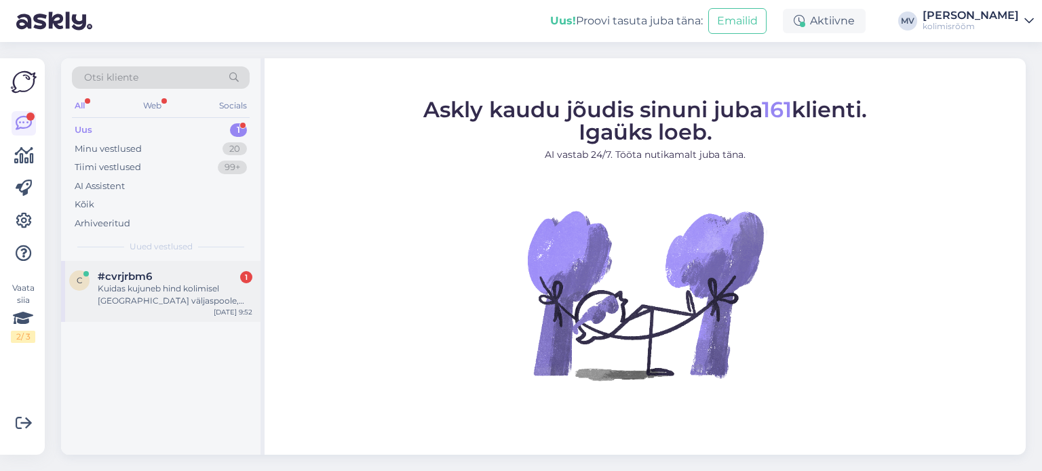 This screenshot has height=471, width=1042. Describe the element at coordinates (83, 130) in the screenshot. I see `div: Uus` at that location.